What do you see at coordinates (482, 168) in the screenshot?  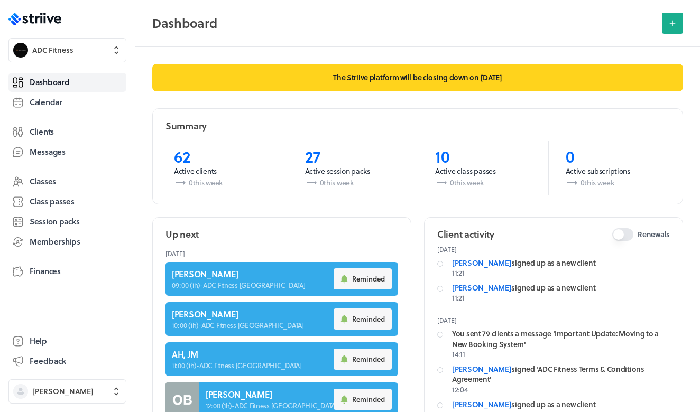 I see `a: 10Active class passes0this week` at bounding box center [482, 168].